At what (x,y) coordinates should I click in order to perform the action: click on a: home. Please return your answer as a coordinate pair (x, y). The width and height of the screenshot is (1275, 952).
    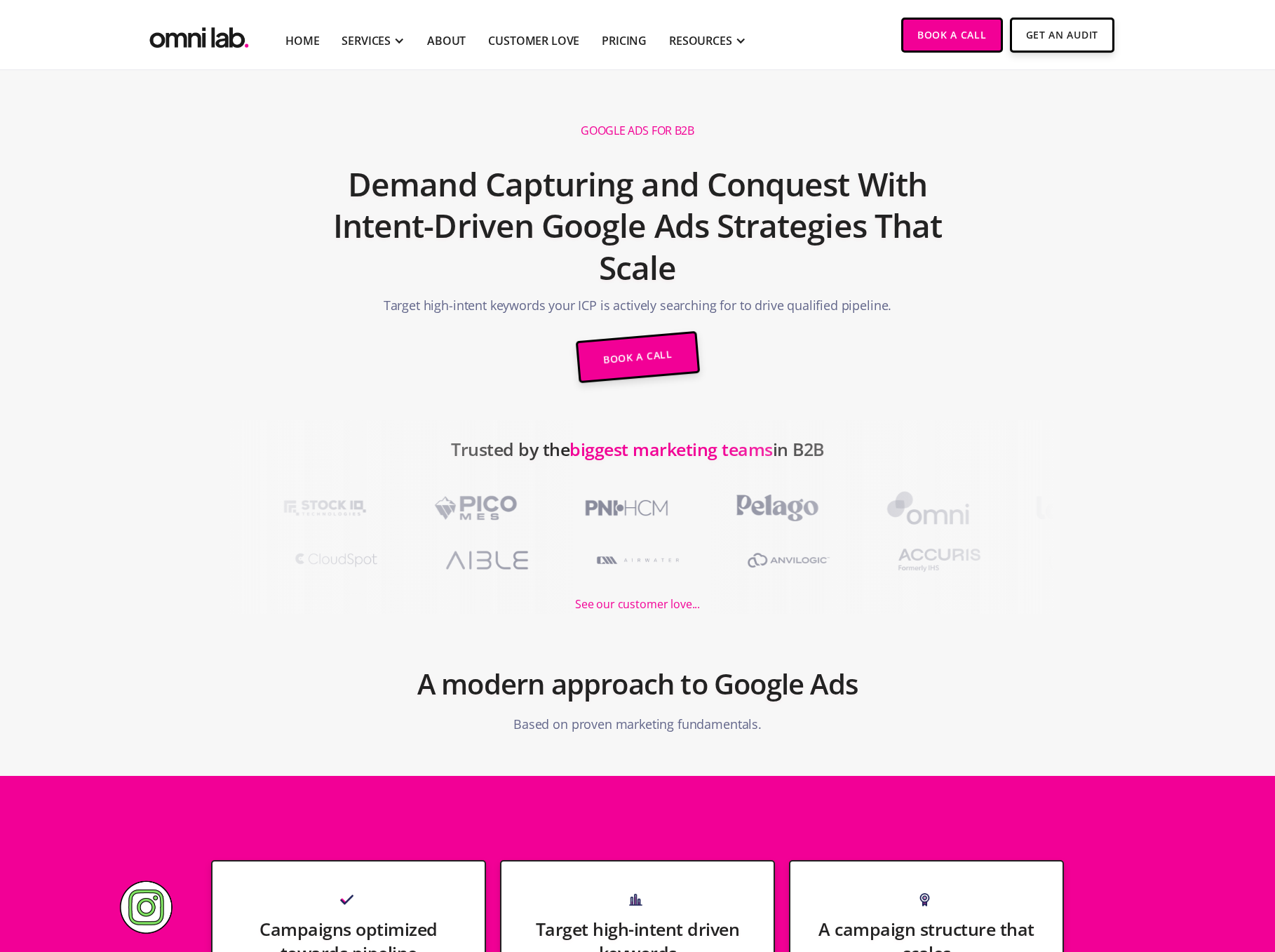
    Looking at the image, I should click on (200, 34).